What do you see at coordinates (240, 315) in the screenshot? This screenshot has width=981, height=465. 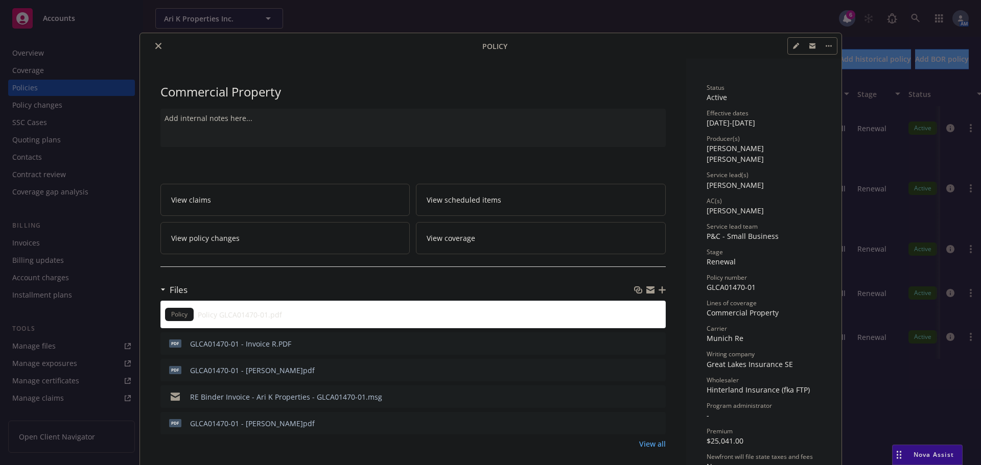 I see `span: Policy GLCA01470-01.pdf` at bounding box center [240, 315].